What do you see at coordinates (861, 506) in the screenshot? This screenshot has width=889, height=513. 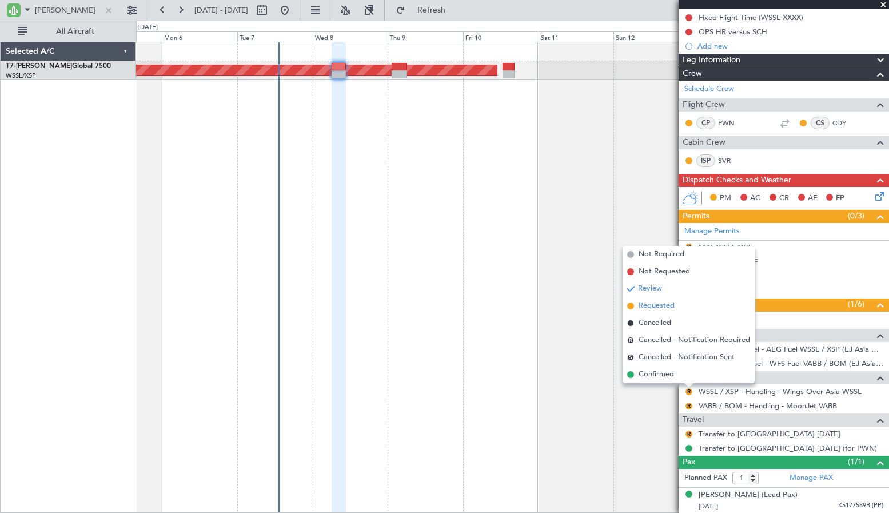 I see `span: K5177589B (PP)` at bounding box center [861, 506].